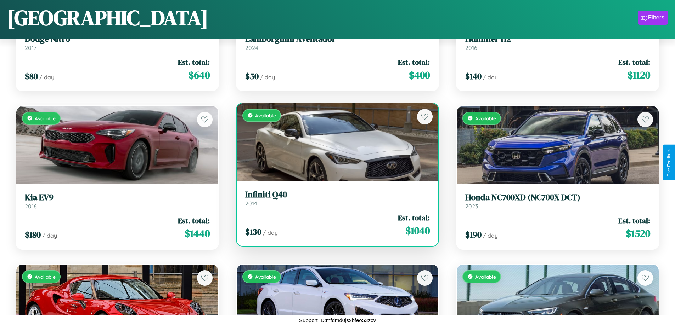 The width and height of the screenshot is (675, 325). Describe the element at coordinates (197, 234) in the screenshot. I see `span: $ 1440` at that location.